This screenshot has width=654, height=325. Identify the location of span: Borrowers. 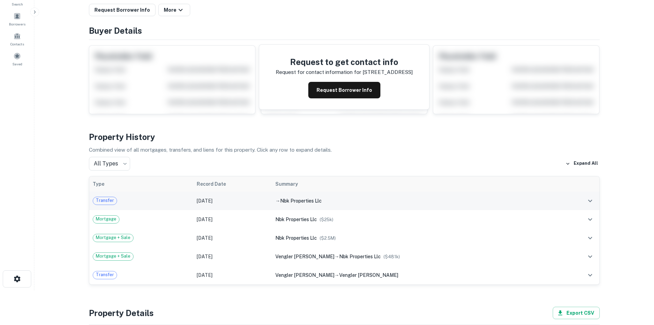
(17, 24).